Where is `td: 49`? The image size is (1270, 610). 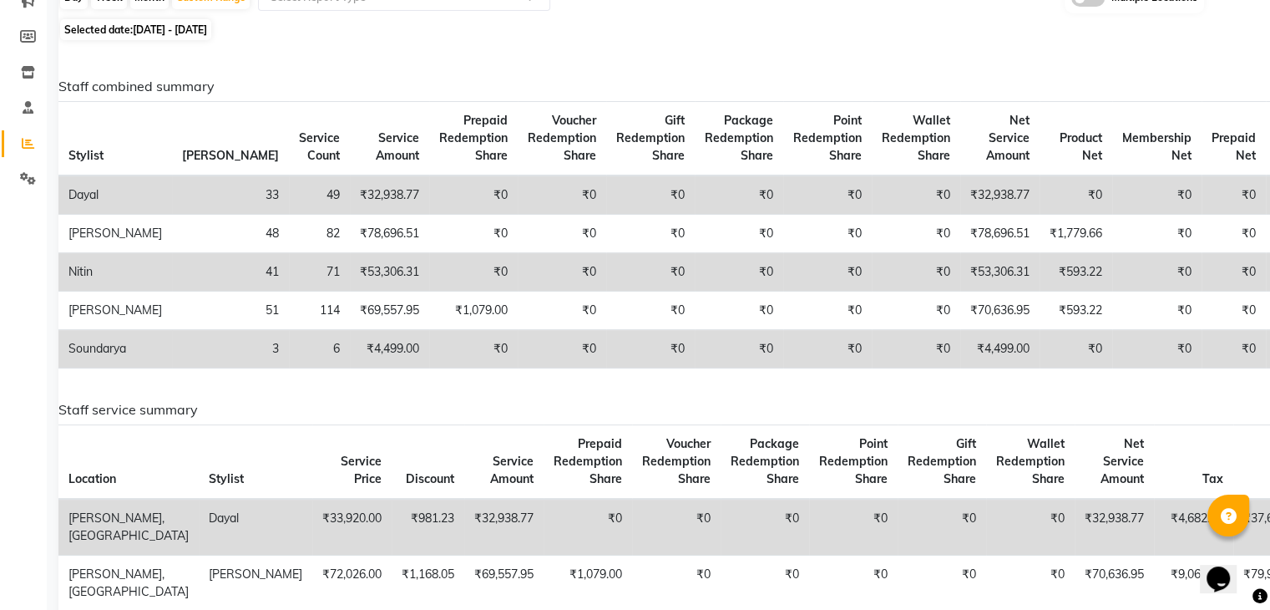 td: 49 is located at coordinates (319, 195).